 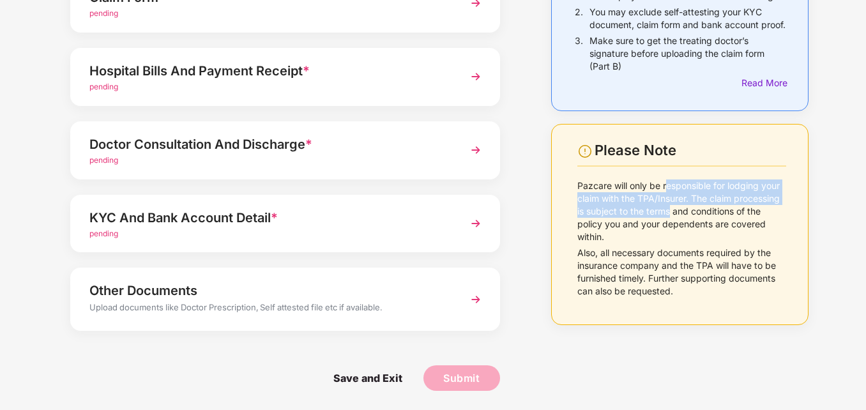 I want to click on button: Submit, so click(x=462, y=378).